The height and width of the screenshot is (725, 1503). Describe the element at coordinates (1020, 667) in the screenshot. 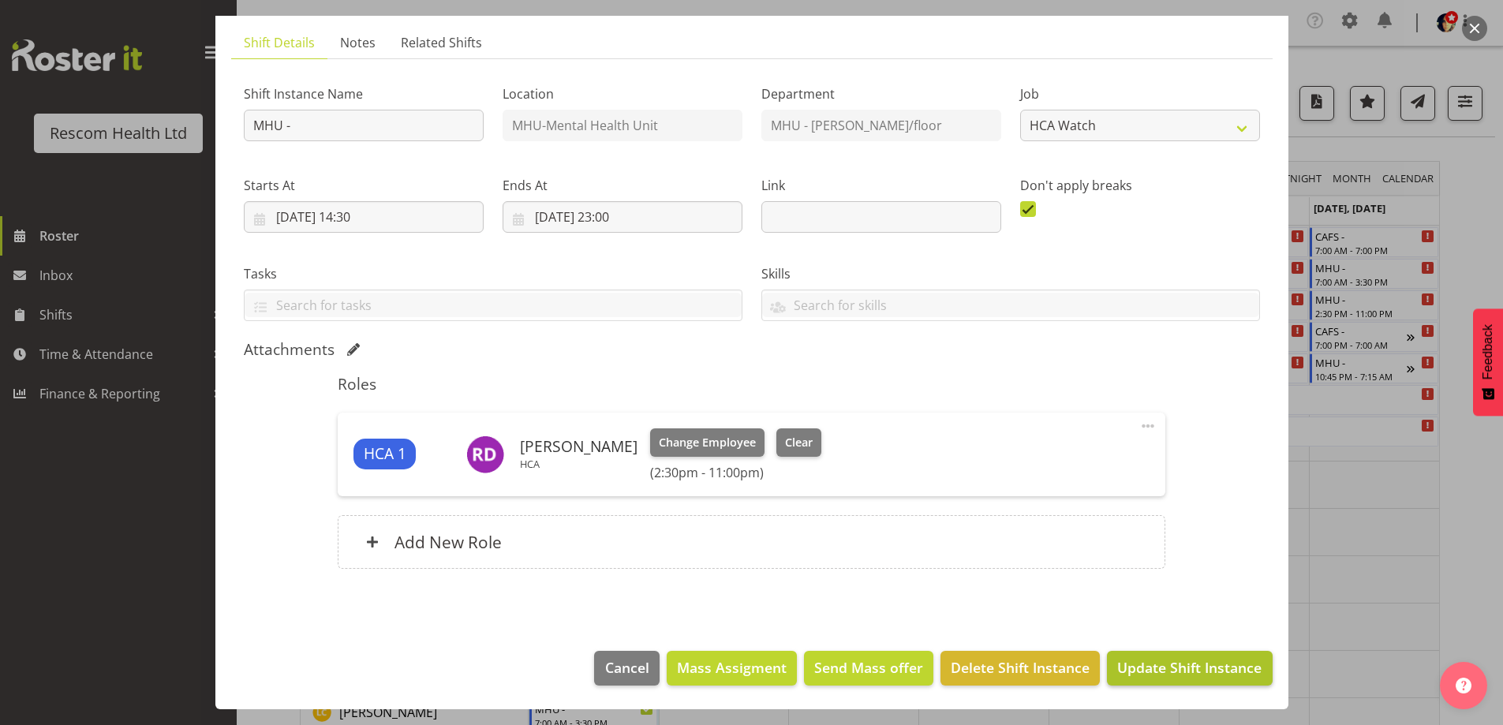

I see `span: Delete Shift Instance` at that location.